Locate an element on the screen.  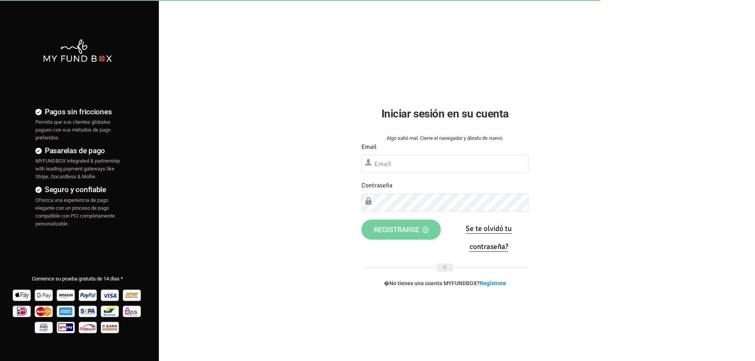
img: banktransfer is located at coordinates (110, 327).